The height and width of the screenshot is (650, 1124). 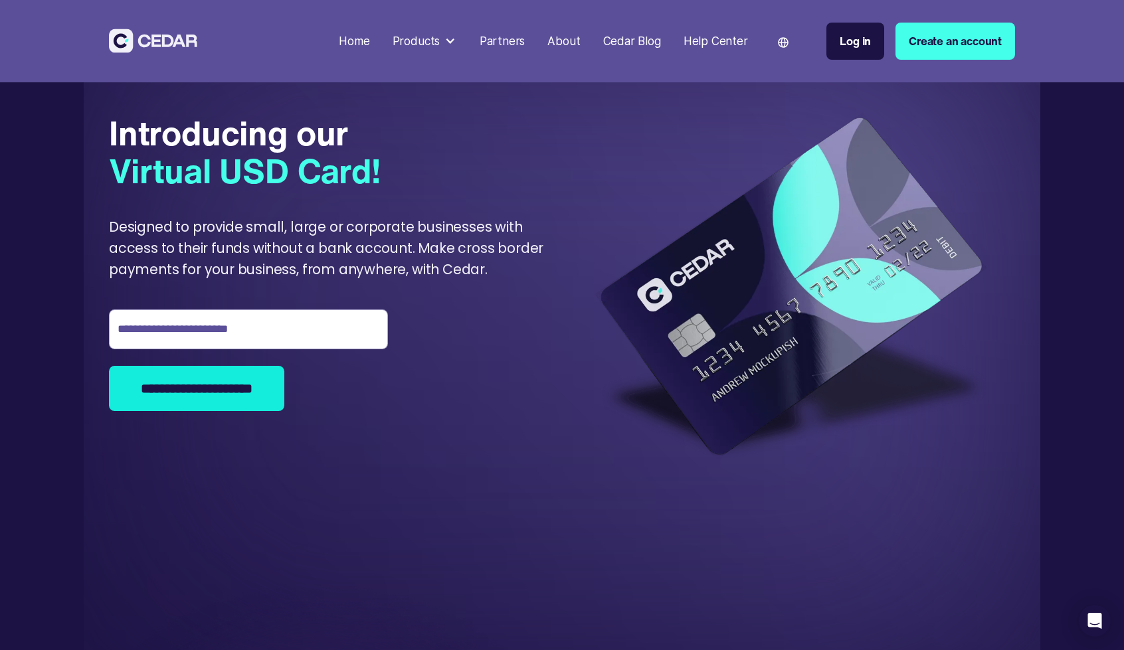 I want to click on a: About, so click(x=564, y=41).